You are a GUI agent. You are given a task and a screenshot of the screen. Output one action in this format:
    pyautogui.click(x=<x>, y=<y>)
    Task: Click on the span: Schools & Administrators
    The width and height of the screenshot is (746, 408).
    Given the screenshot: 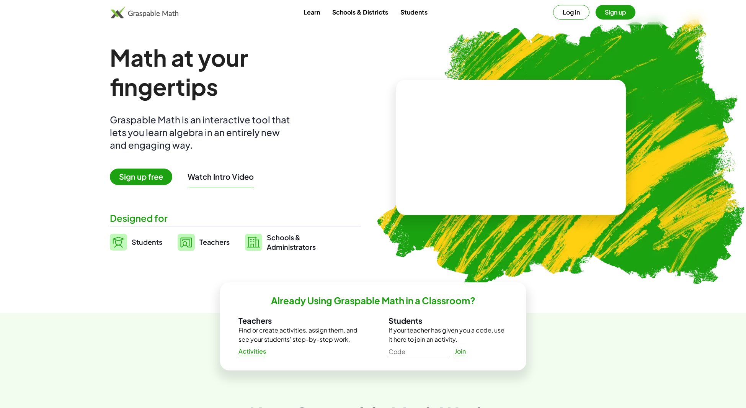 What is the action you would take?
    pyautogui.click(x=291, y=242)
    